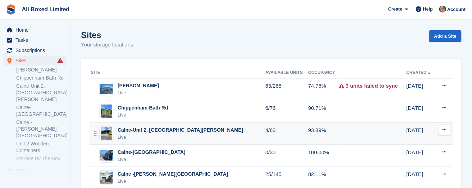 Image resolution: width=472 pixels, height=188 pixels. What do you see at coordinates (106, 133) in the screenshot?
I see `img: Image of Calne-Unit 2, Porte Marsh Rd site` at bounding box center [106, 133].